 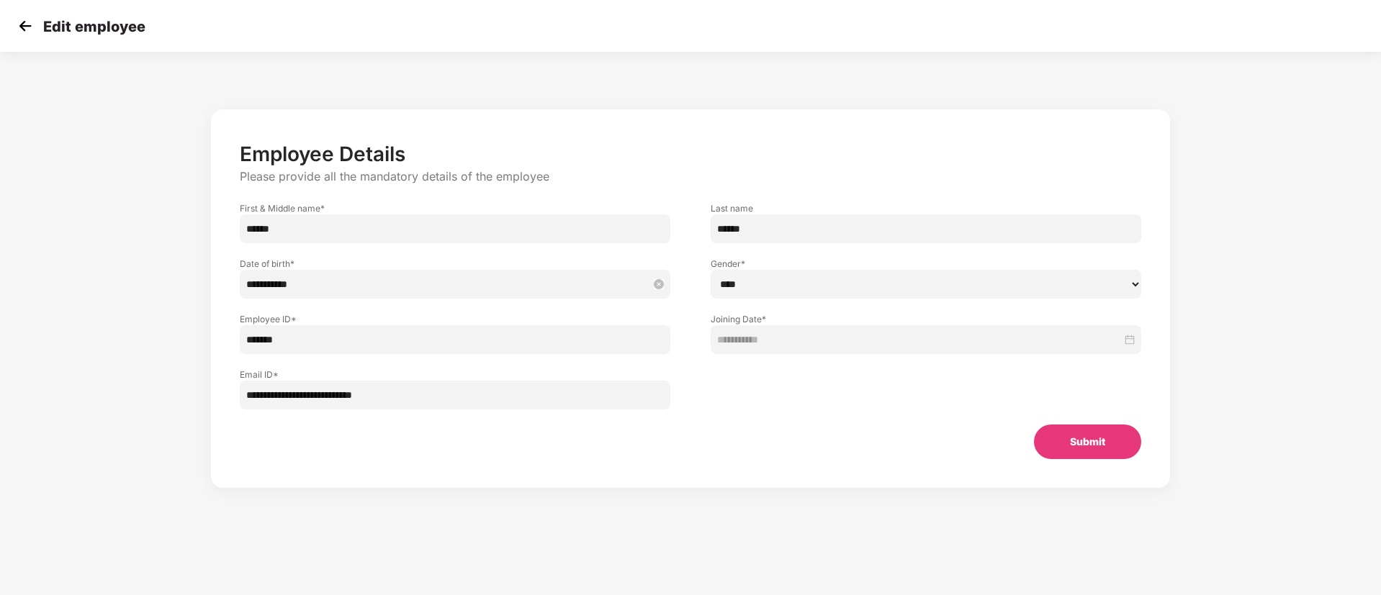 I want to click on label: Date of birth, so click(x=455, y=263).